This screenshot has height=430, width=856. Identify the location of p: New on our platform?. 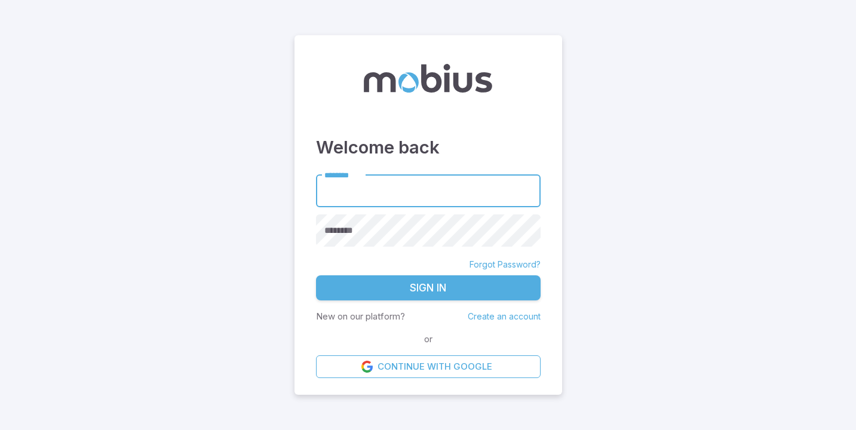
(360, 316).